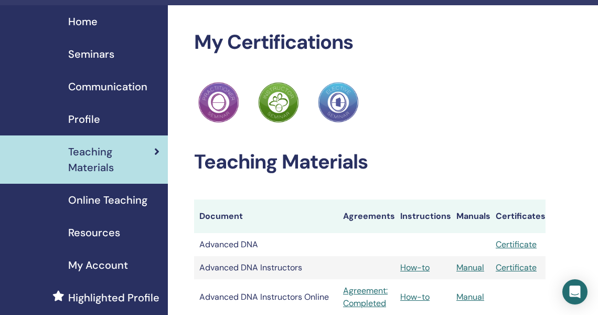 The image size is (598, 315). What do you see at coordinates (91, 54) in the screenshot?
I see `span: Seminars` at bounding box center [91, 54].